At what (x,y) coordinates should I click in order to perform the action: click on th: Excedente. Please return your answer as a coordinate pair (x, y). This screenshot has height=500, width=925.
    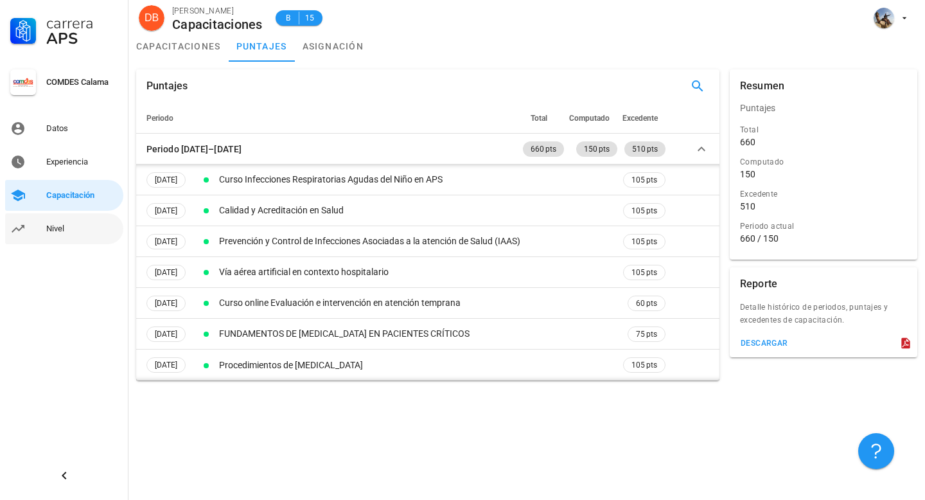
    Looking at the image, I should click on (644, 118).